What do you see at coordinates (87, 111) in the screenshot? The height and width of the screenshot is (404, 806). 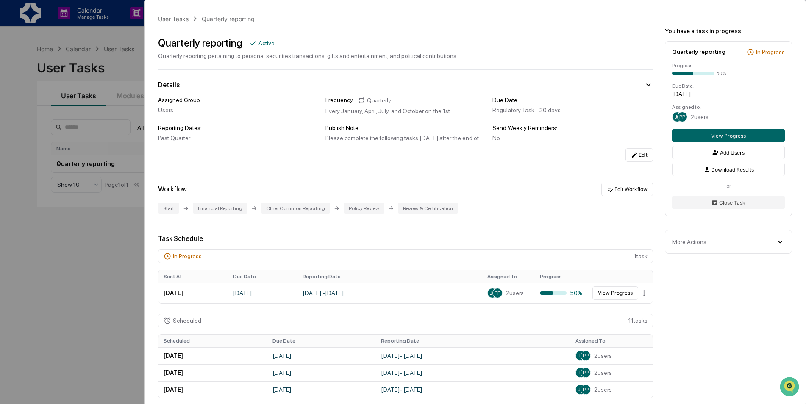 I see `span: Attestations` at bounding box center [87, 111].